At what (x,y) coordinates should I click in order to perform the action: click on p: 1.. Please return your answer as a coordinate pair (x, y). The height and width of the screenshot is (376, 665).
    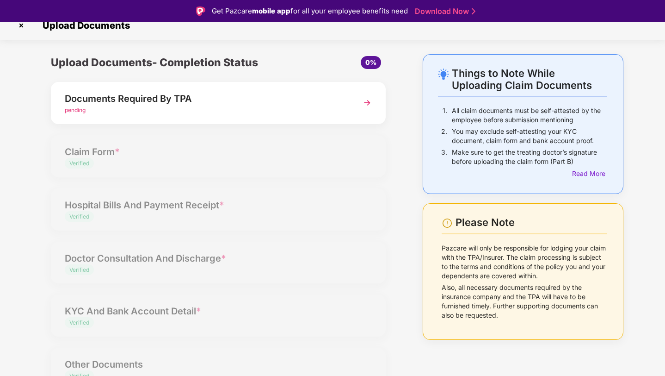
    Looking at the image, I should click on (445, 115).